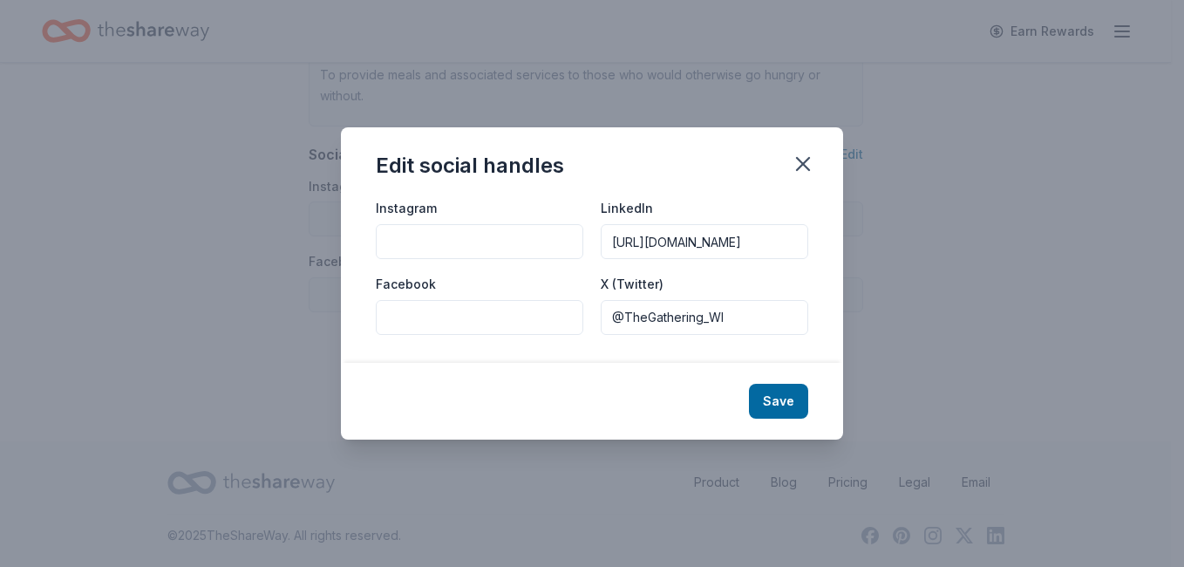 The image size is (1184, 567). I want to click on div: Edit social handles, so click(470, 166).